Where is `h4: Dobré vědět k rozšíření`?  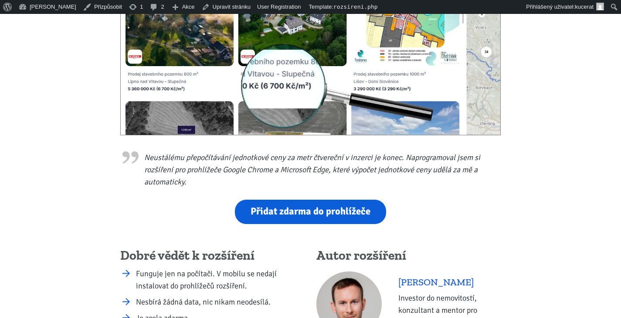 h4: Dobré vědět k rozšíření is located at coordinates (212, 256).